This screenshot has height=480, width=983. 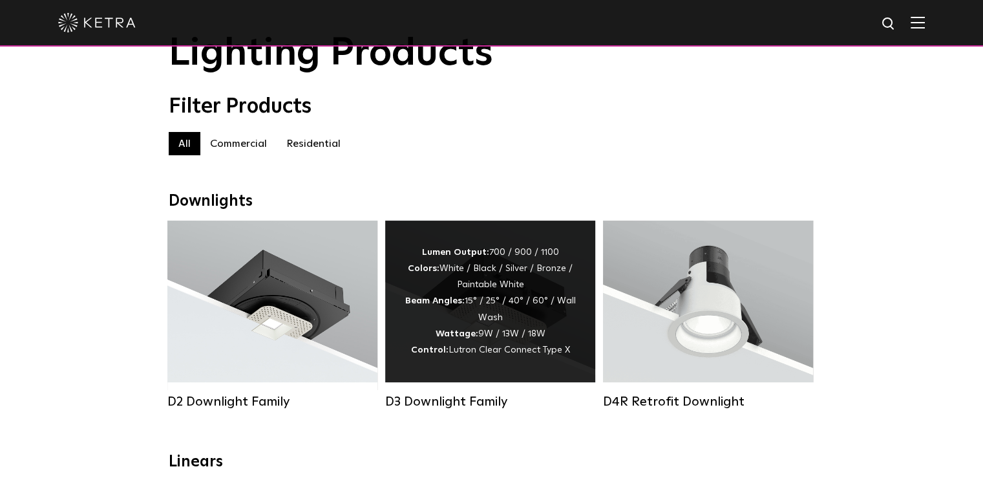 What do you see at coordinates (272, 402) in the screenshot?
I see `div: D2 Downlight Family` at bounding box center [272, 402].